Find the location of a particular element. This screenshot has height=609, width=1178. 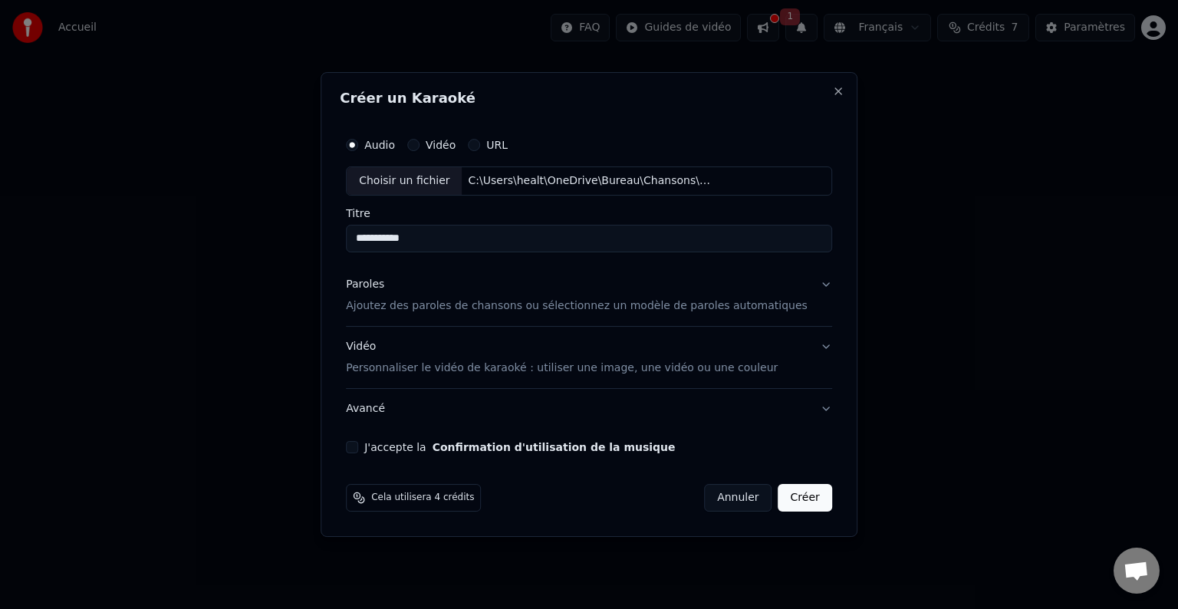

div: Vidéo is located at coordinates (561, 357).